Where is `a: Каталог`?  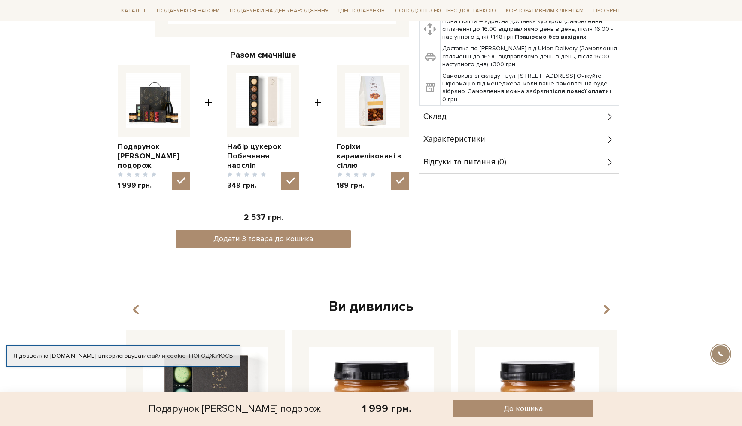 a: Каталог is located at coordinates (134, 11).